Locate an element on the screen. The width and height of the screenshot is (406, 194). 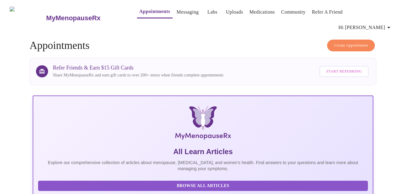
button: Appointments is located at coordinates (155, 12).